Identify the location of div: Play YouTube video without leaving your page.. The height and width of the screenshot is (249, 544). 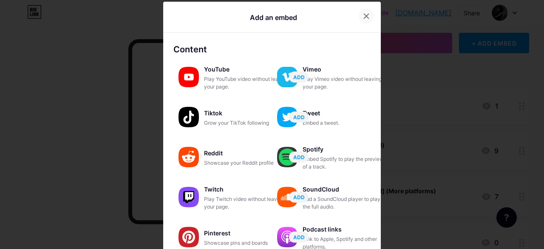
(247, 83).